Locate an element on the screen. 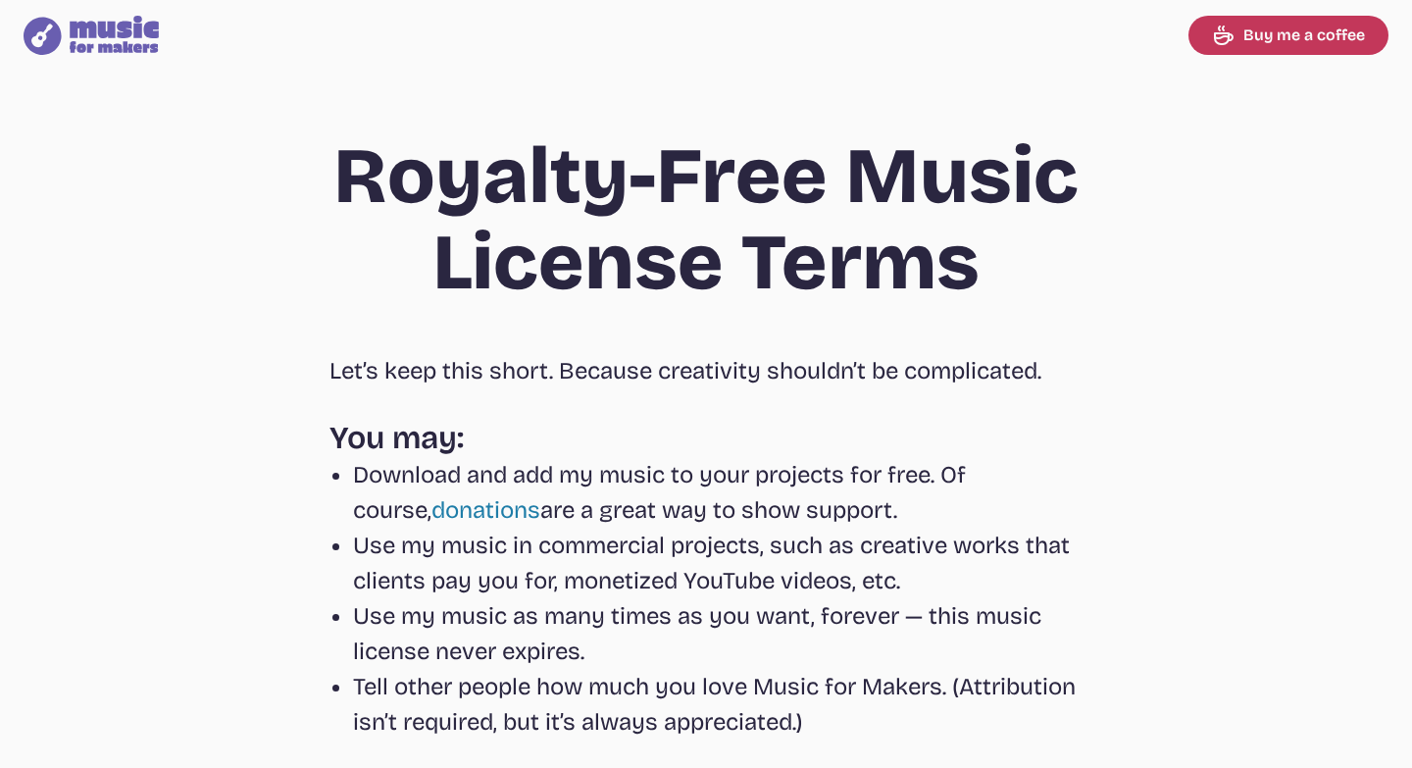  li: Use my music in commercial projects, such as creative works that clients pay you for, monetized Y... is located at coordinates (718, 563).